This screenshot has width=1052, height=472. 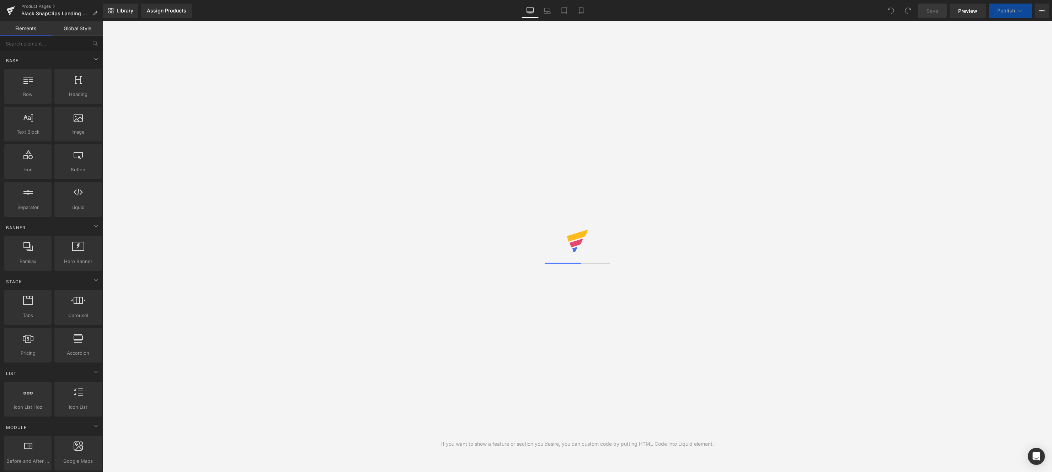 I want to click on span: Preview, so click(x=968, y=11).